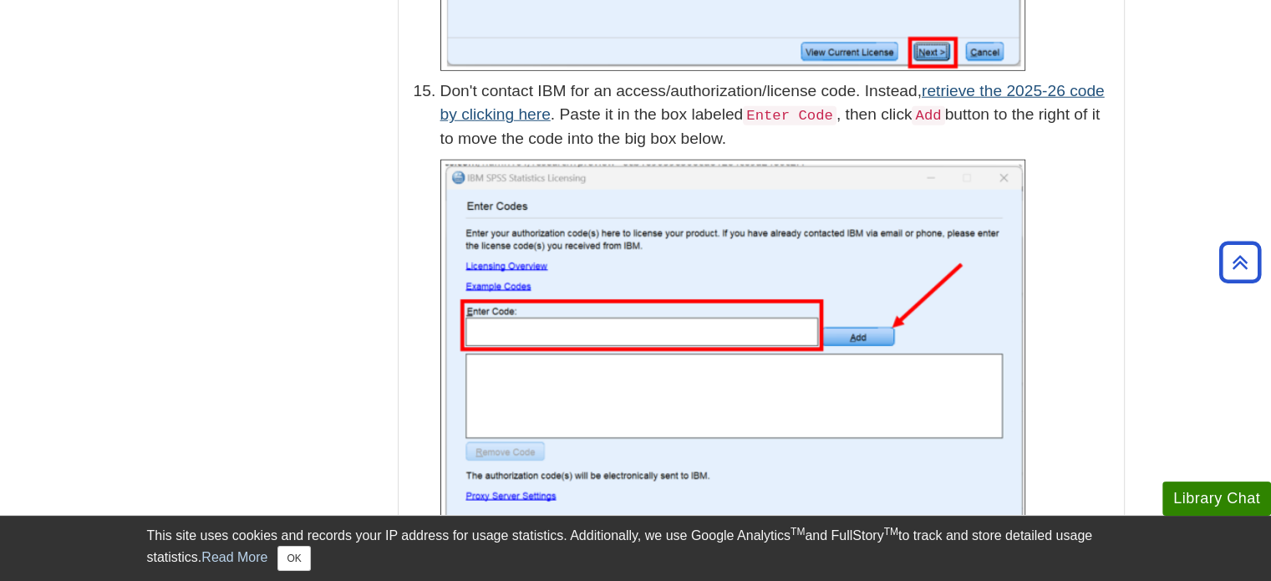 The width and height of the screenshot is (1271, 581). What do you see at coordinates (293, 558) in the screenshot?
I see `button: Close` at bounding box center [293, 558].